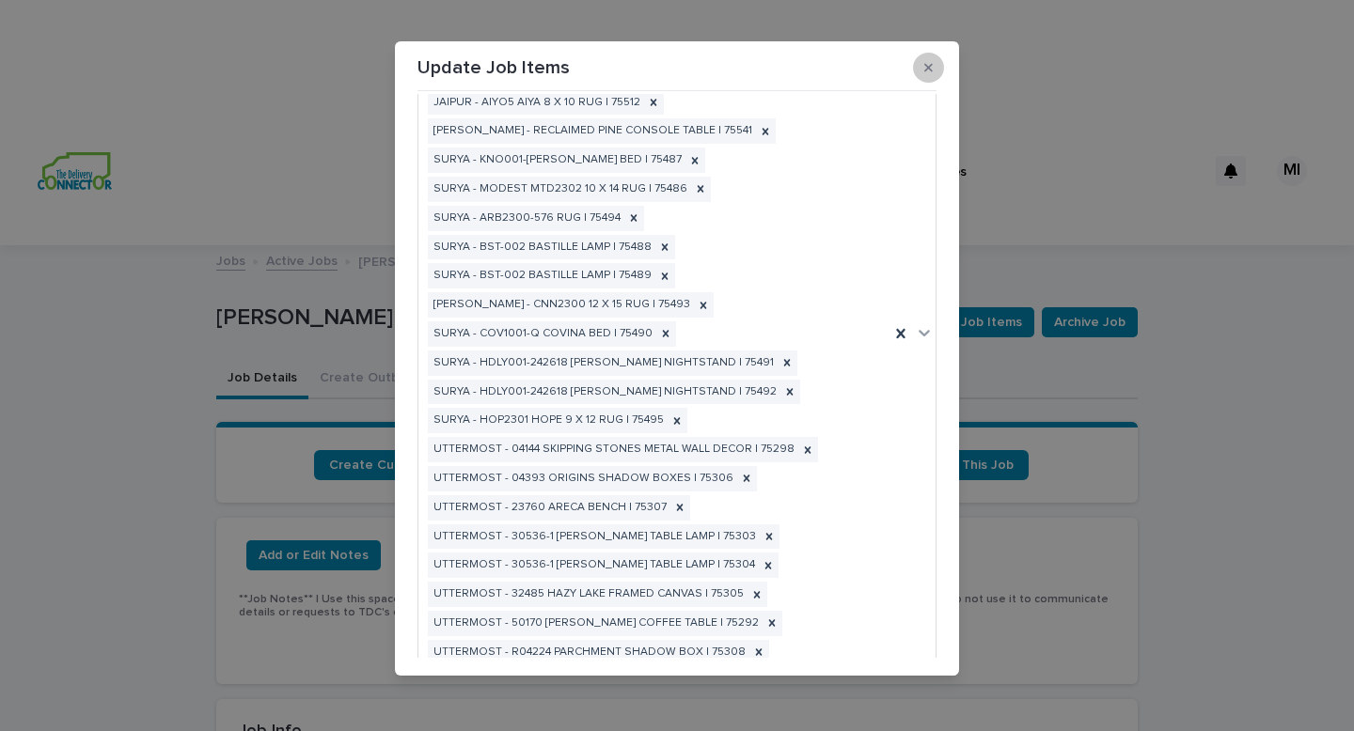 The height and width of the screenshot is (731, 1354). What do you see at coordinates (493, 68) in the screenshot?
I see `p: Update Job Items` at bounding box center [493, 68].